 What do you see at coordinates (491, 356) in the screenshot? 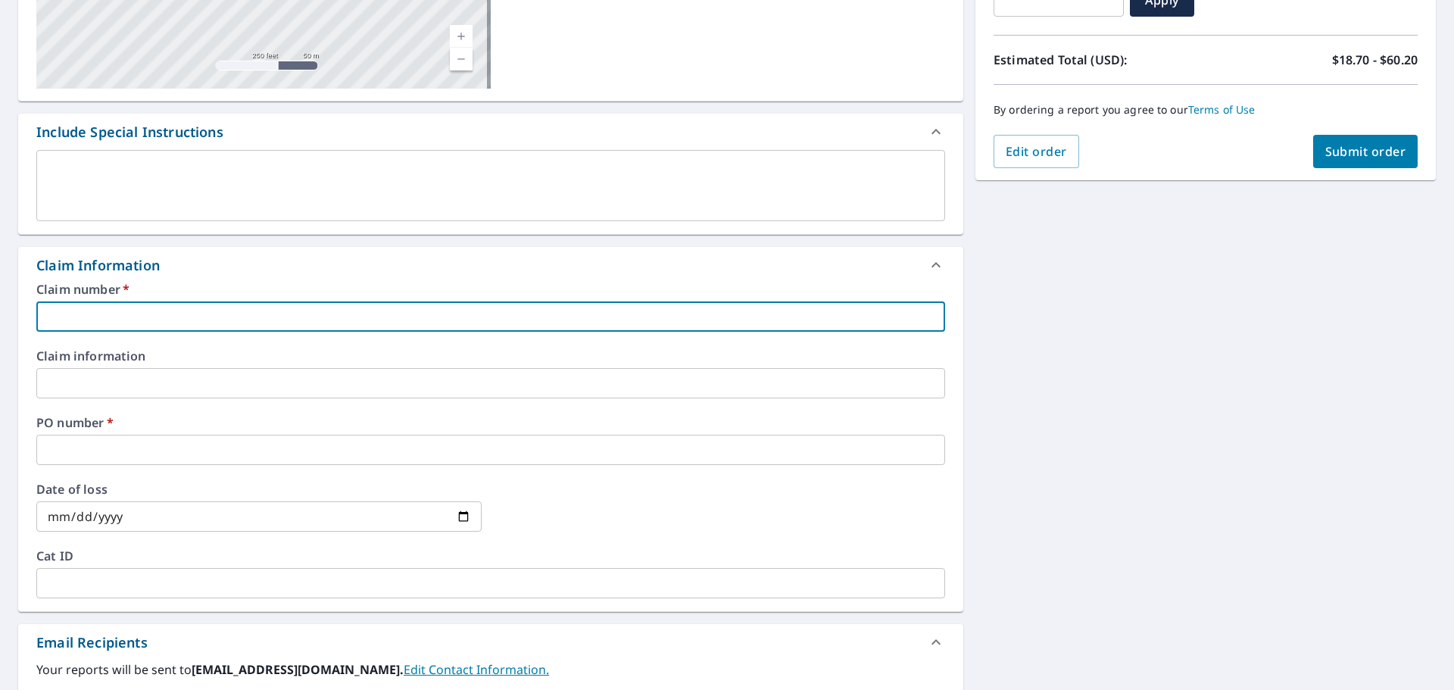
I see `label: Claim information` at bounding box center [491, 356].